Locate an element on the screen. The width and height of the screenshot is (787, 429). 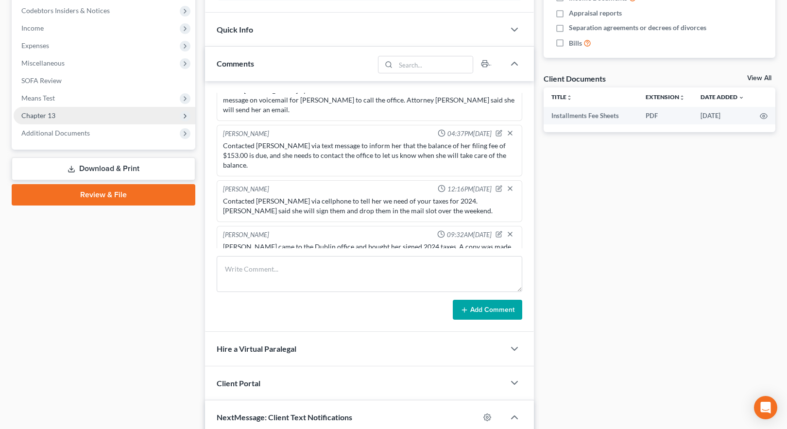
td: Installments Fee Sheets is located at coordinates (591, 116).